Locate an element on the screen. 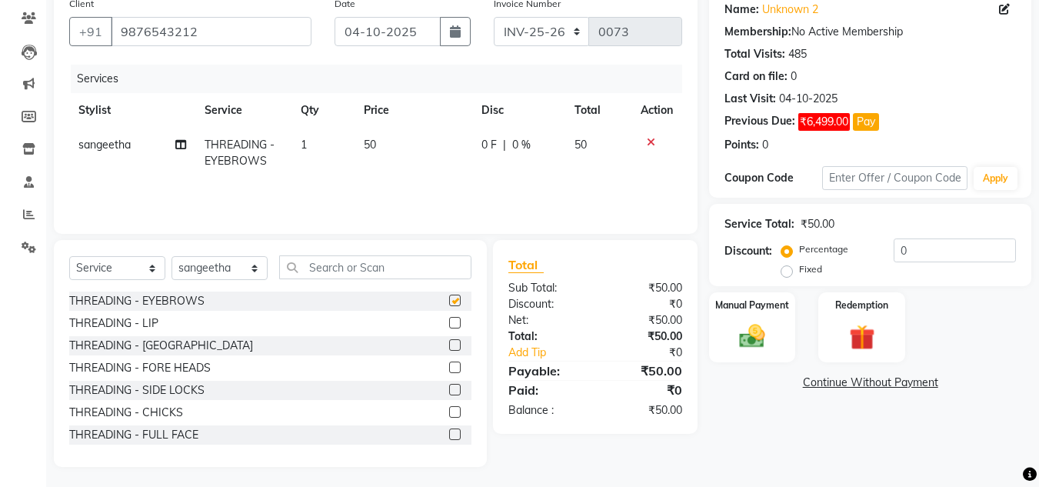 This screenshot has width=1039, height=487. th: Action is located at coordinates (657, 110).